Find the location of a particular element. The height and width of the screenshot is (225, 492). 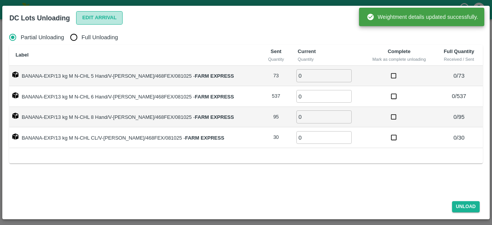

span: Partial Unloading is located at coordinates (42, 37).